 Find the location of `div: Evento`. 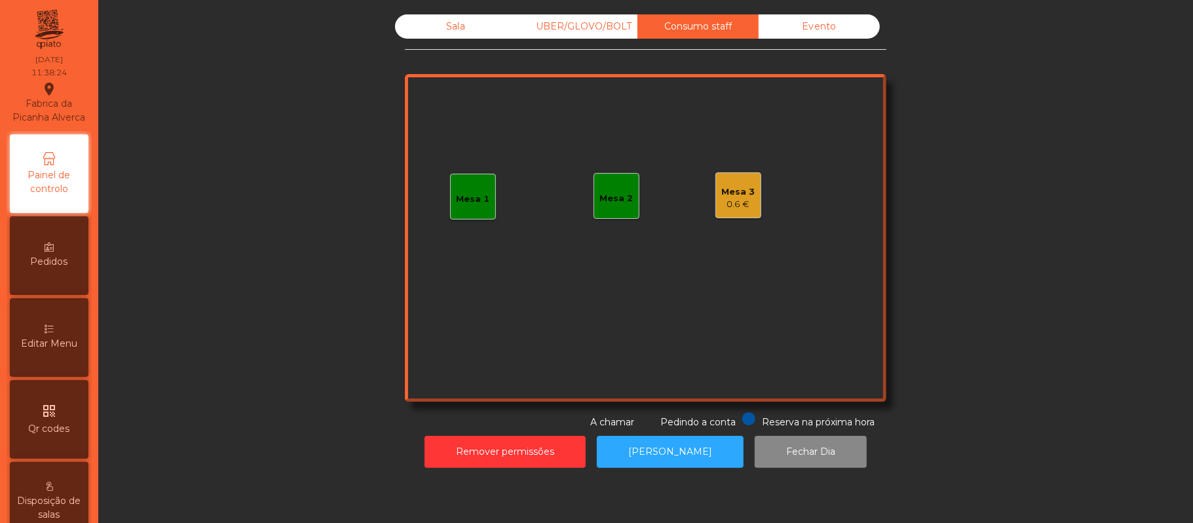

div: Evento is located at coordinates (819, 26).